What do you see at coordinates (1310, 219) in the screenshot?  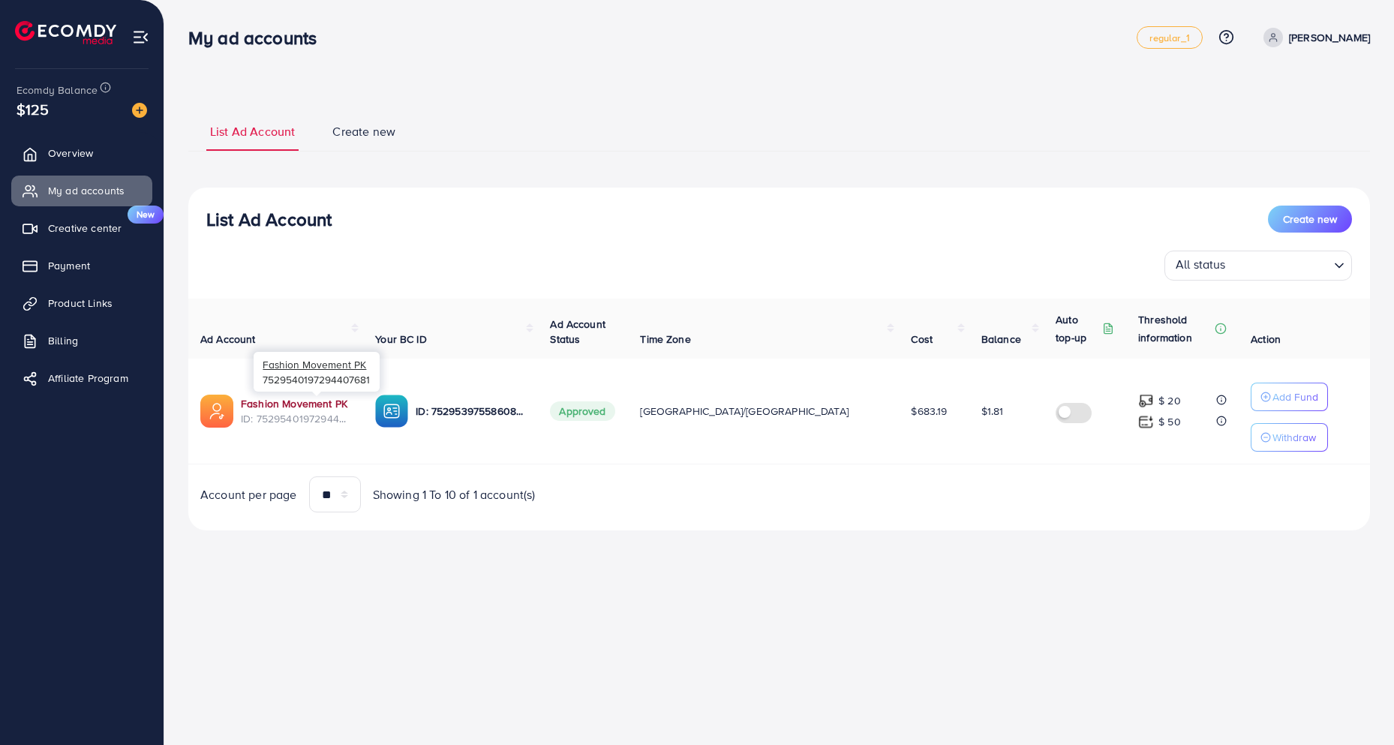 I see `button: Create new` at bounding box center [1310, 219].